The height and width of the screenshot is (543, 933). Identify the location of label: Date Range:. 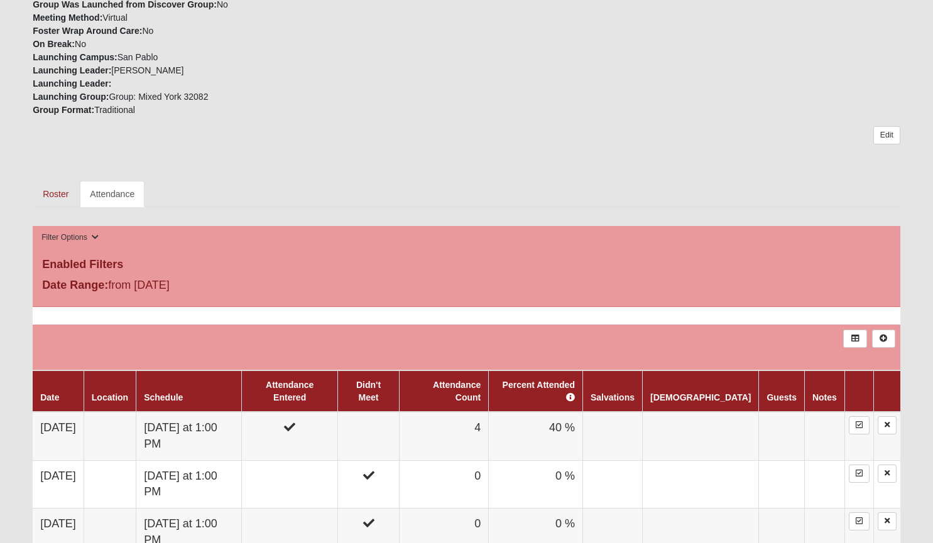
(75, 285).